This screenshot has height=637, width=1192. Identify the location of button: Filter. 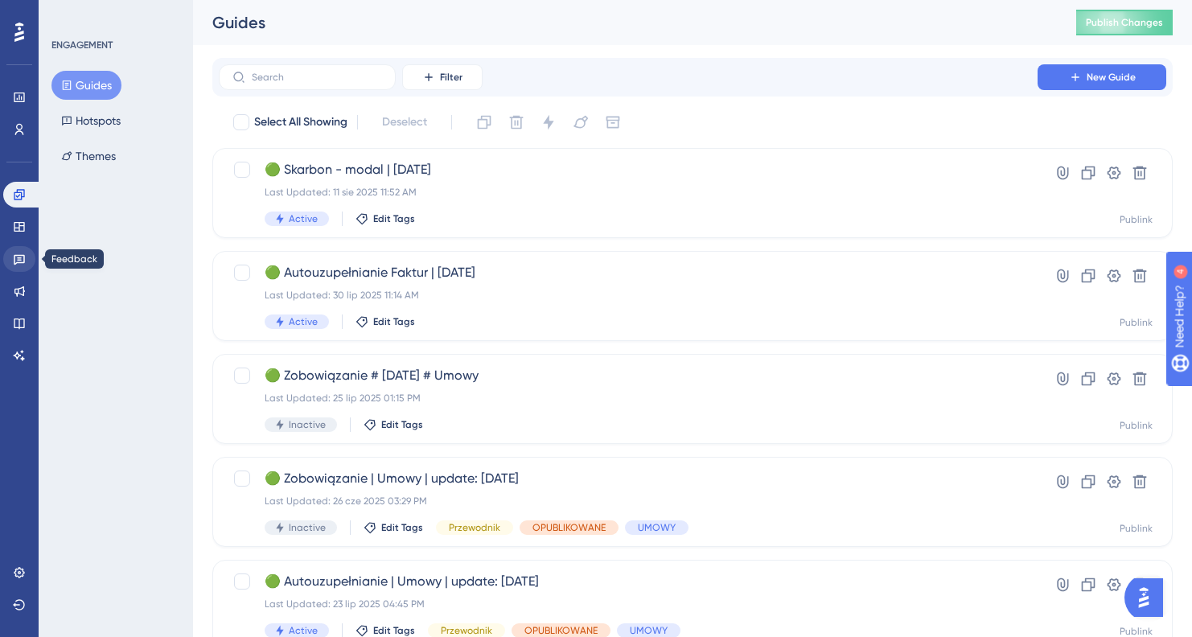
(442, 77).